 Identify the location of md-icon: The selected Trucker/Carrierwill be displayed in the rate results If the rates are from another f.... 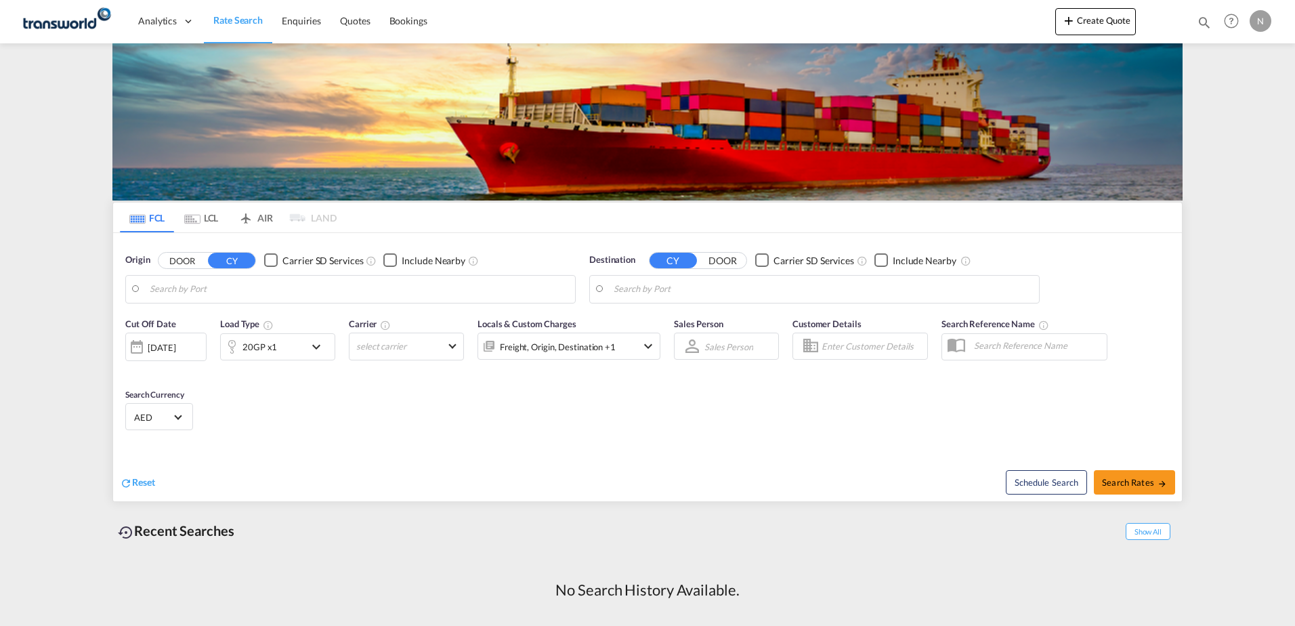
(385, 325).